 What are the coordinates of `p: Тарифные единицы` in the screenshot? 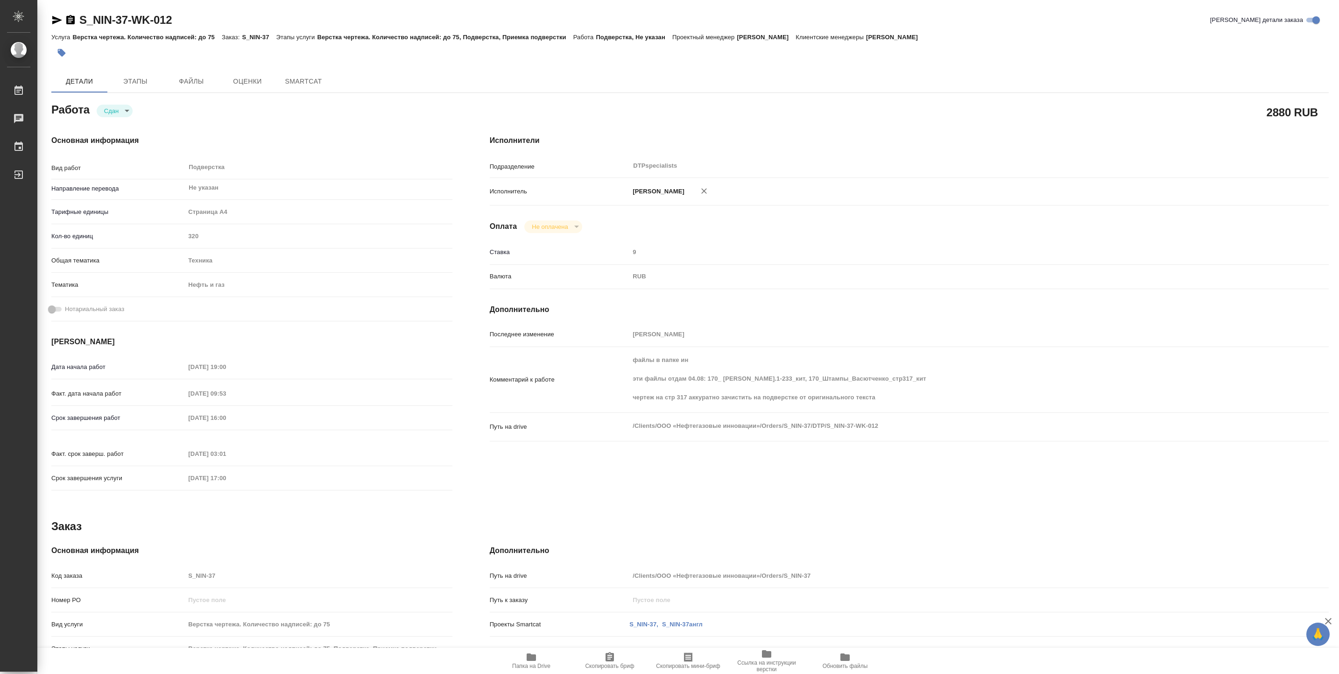 It's located at (118, 212).